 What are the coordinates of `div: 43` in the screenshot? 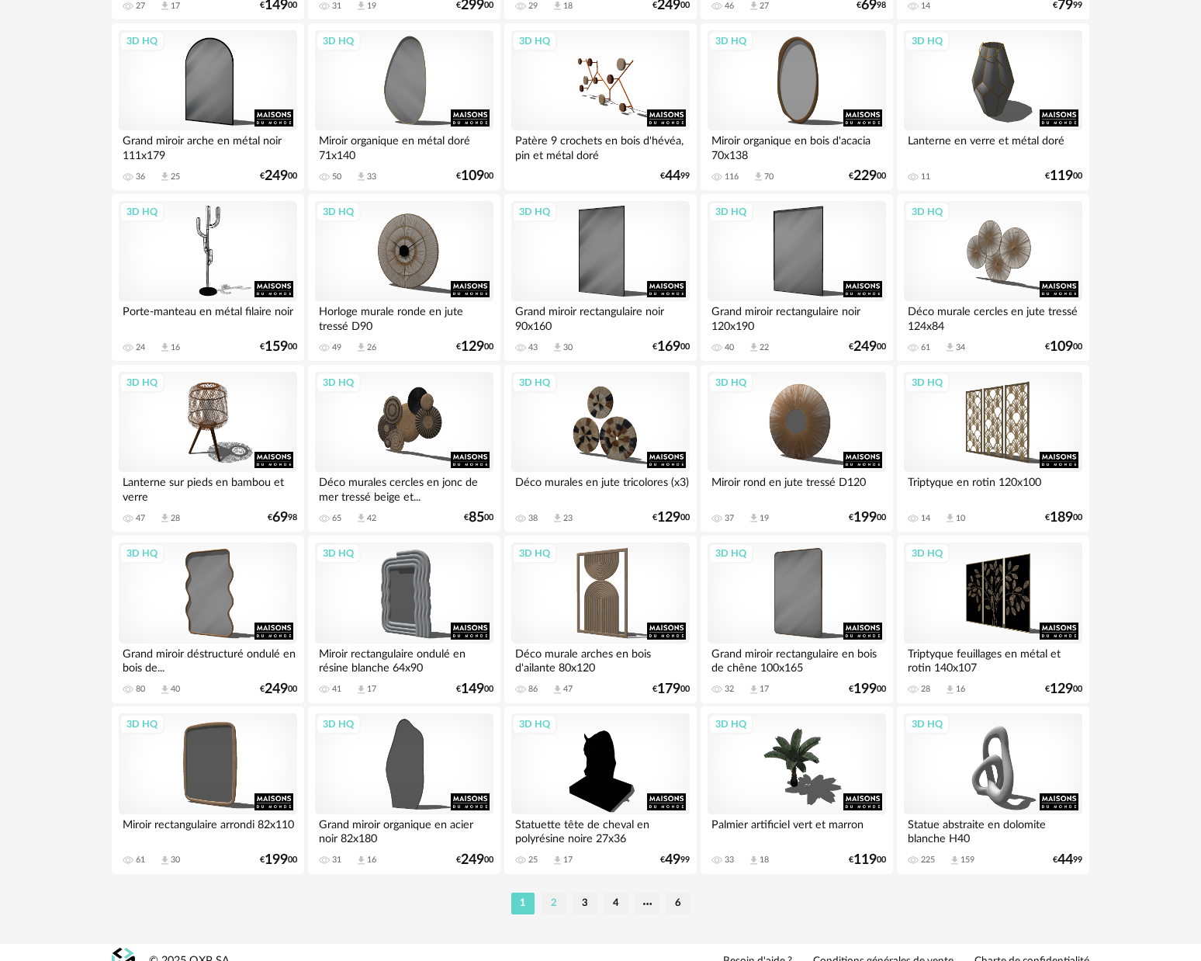 It's located at (533, 348).